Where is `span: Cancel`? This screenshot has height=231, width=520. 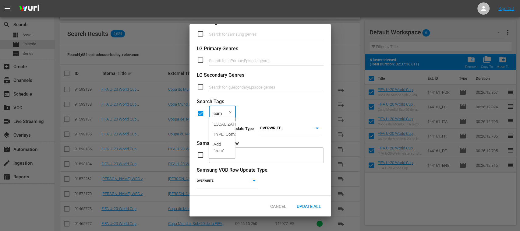 span: Cancel is located at coordinates (278, 206).